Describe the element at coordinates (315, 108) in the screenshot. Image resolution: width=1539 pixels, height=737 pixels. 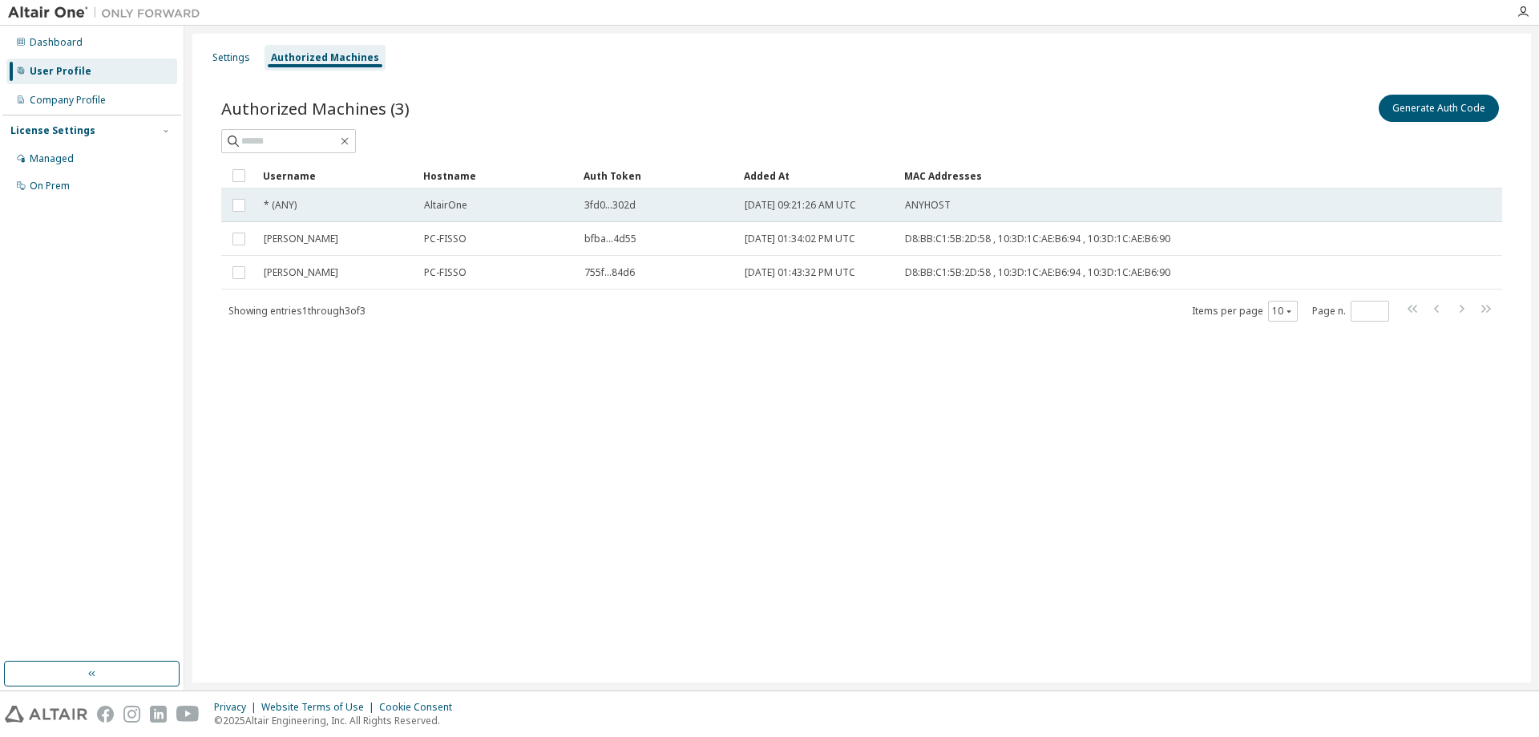
I see `span: Authorized Machines (3)` at that location.